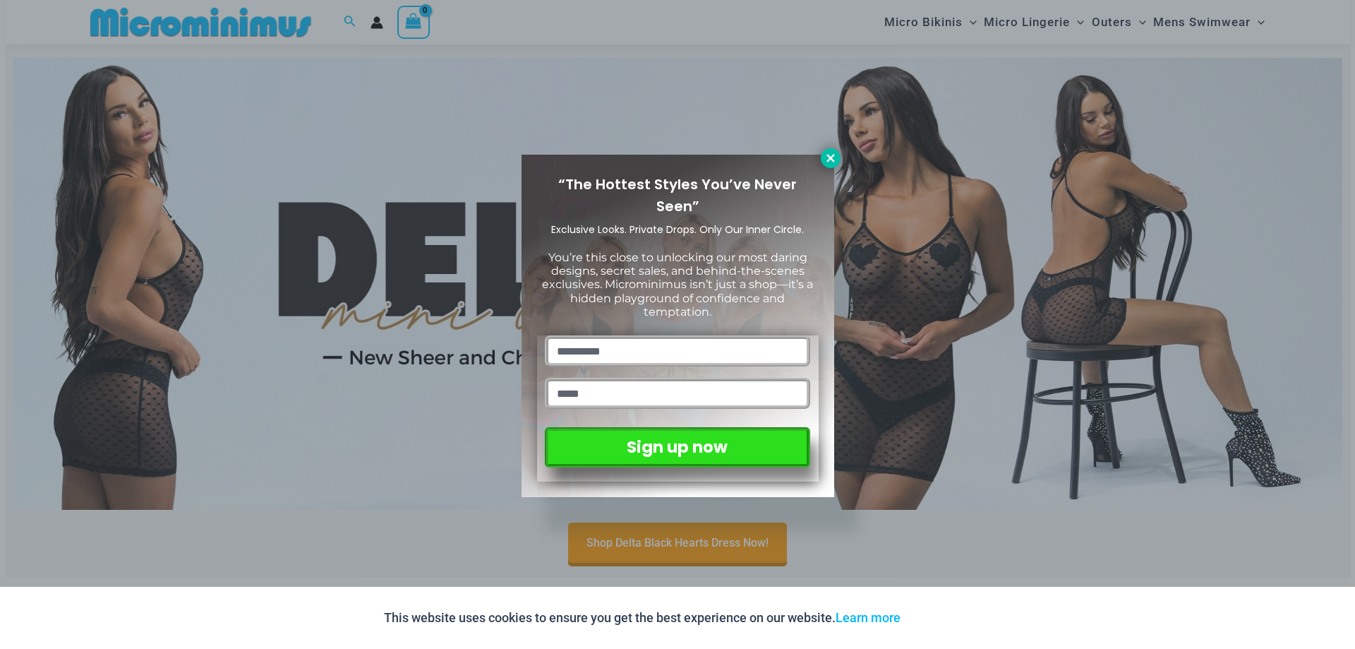  I want to click on span: “The Hottest Styles You’ve Never Seen”, so click(677, 195).